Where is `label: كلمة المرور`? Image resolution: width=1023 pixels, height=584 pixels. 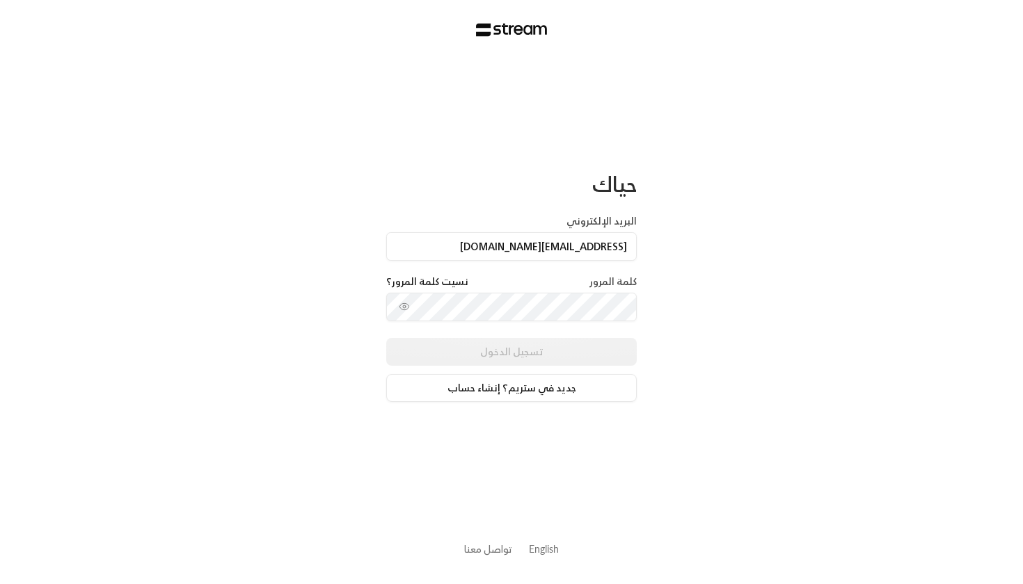 label: كلمة المرور is located at coordinates (613, 282).